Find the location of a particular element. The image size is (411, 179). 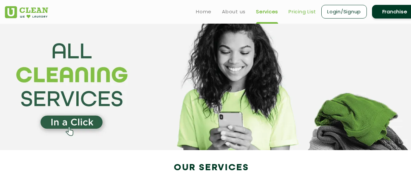

a: Home is located at coordinates (204, 12).